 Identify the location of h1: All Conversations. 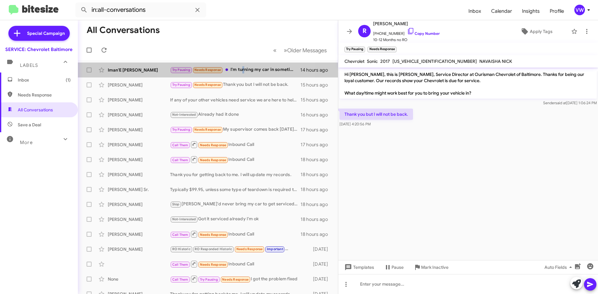
(123, 30).